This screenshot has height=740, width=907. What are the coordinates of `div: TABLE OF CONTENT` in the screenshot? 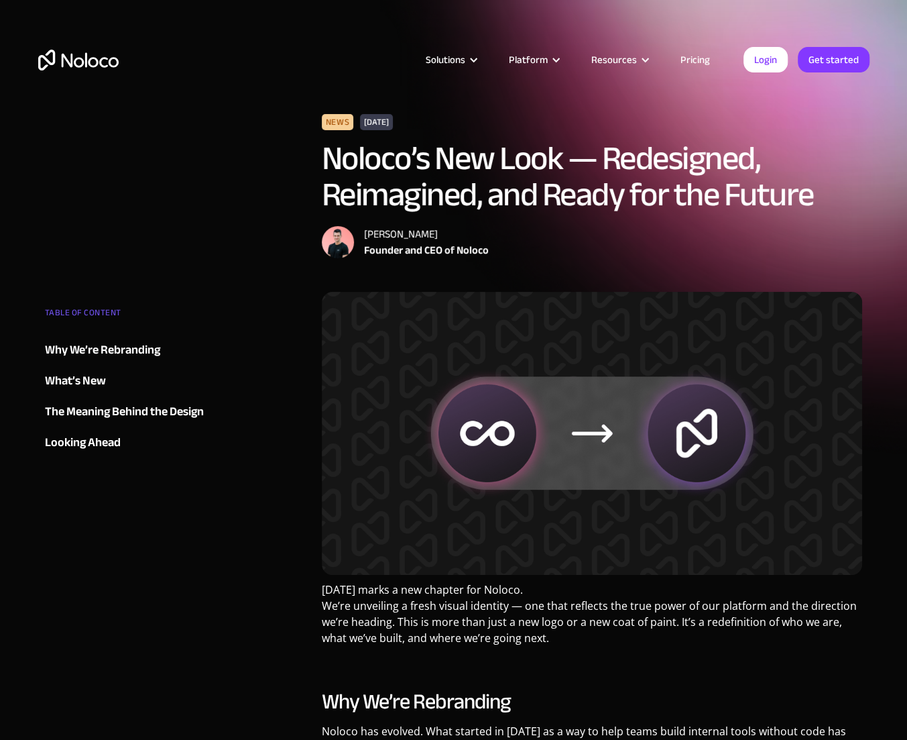 It's located at (126, 316).